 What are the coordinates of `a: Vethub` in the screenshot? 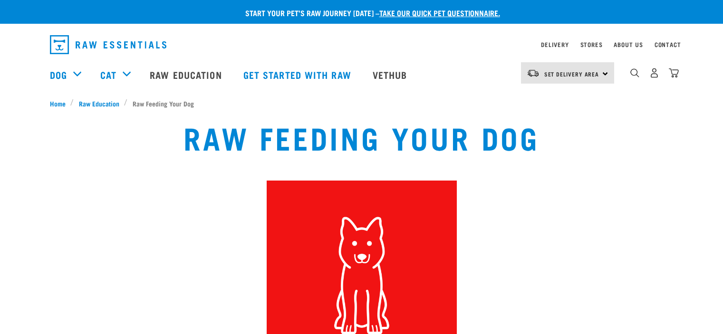 It's located at (391, 75).